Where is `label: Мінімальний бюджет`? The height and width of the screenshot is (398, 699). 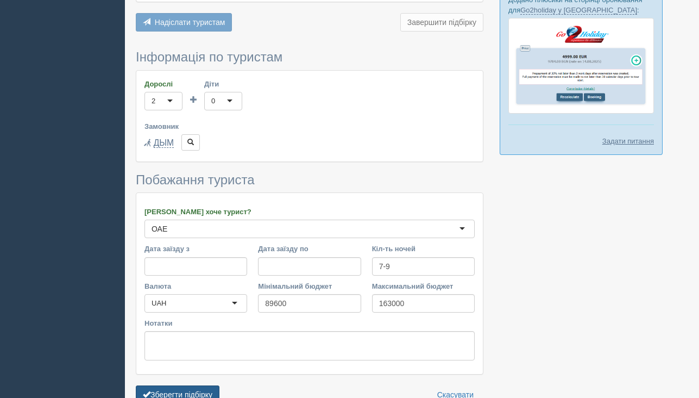 label: Мінімальний бюджет is located at coordinates (309, 286).